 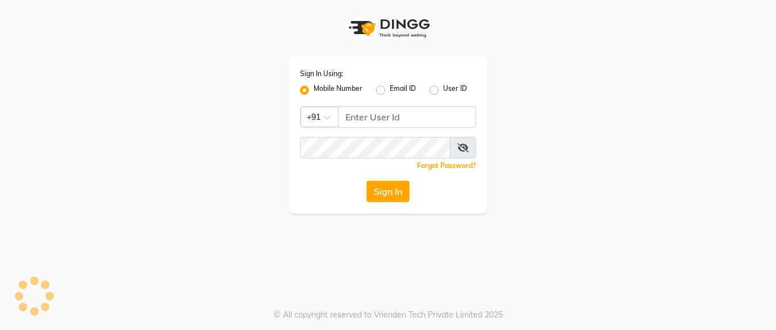 What do you see at coordinates (321, 74) in the screenshot?
I see `label: Sign In Using:` at bounding box center [321, 74].